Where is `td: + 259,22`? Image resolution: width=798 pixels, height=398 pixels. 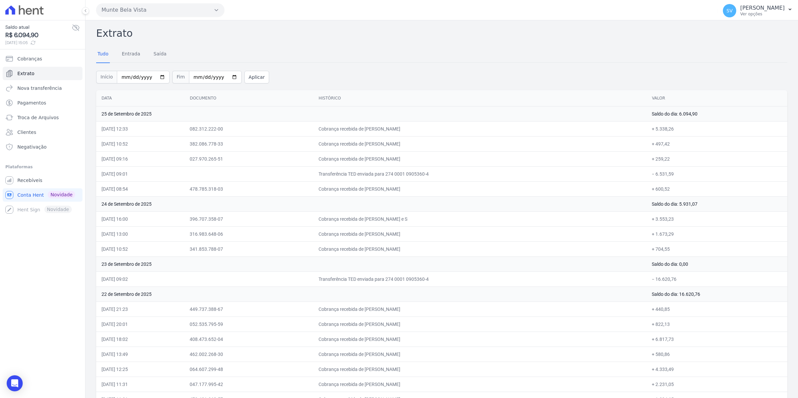 td: + 259,22 is located at coordinates (717, 159).